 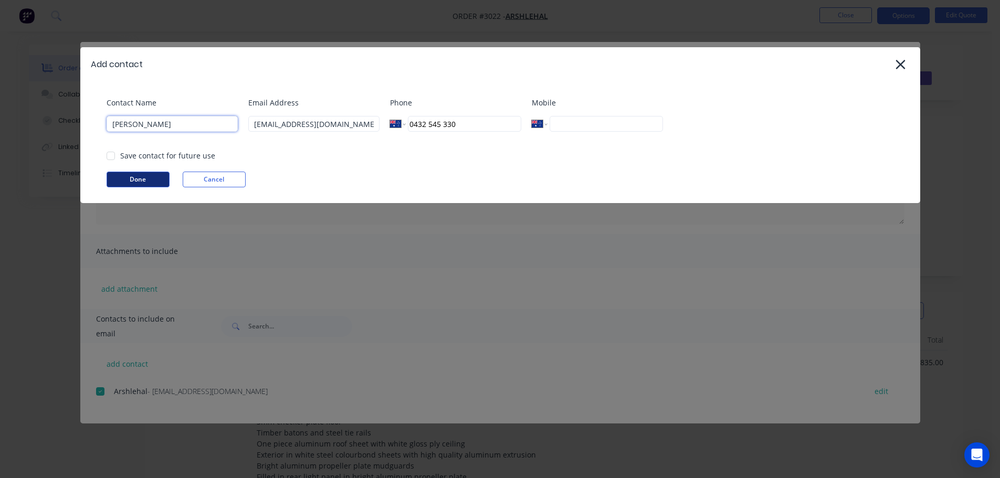 I want to click on div: Add contact, so click(x=117, y=65).